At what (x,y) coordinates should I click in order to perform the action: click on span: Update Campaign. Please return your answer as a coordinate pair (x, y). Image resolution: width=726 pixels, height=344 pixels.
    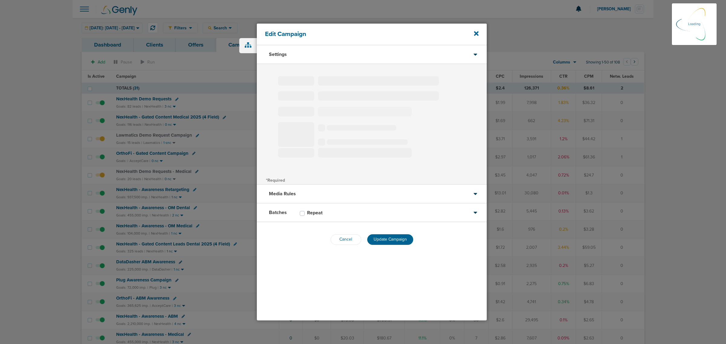
    Looking at the image, I should click on (390, 239).